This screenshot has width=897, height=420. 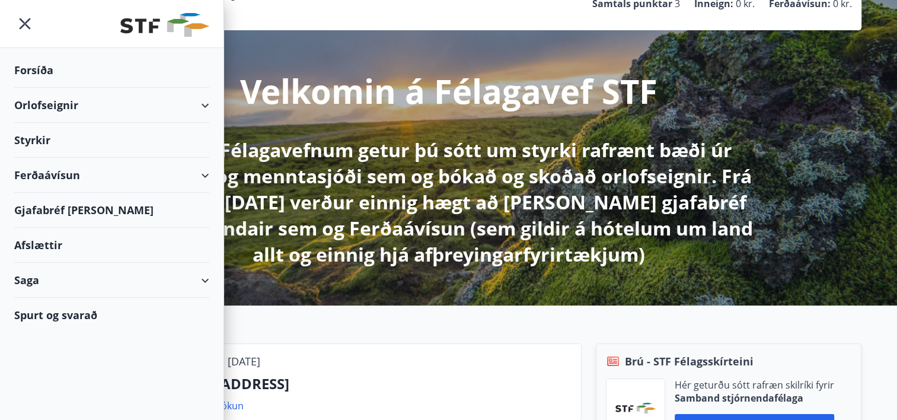 What do you see at coordinates (449, 91) in the screenshot?
I see `p: Velkomin á Félagavef STF` at bounding box center [449, 91].